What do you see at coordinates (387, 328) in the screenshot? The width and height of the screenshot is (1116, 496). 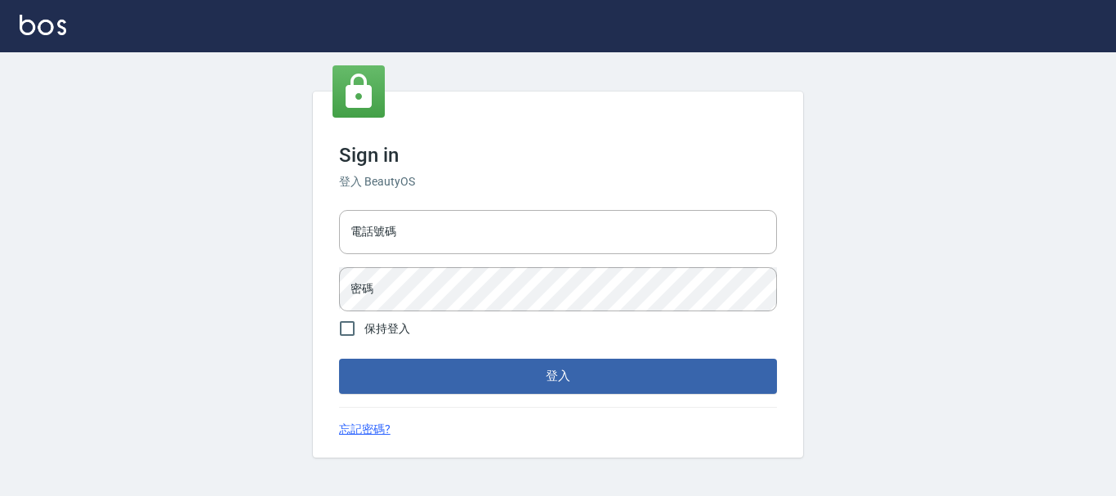 I see `span: 保持登入` at bounding box center [387, 328].